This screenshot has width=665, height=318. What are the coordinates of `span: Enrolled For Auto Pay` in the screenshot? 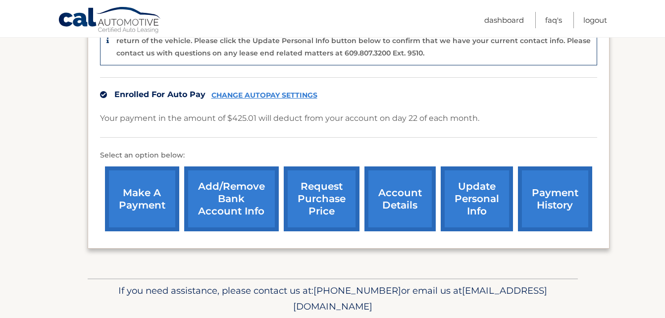 It's located at (160, 94).